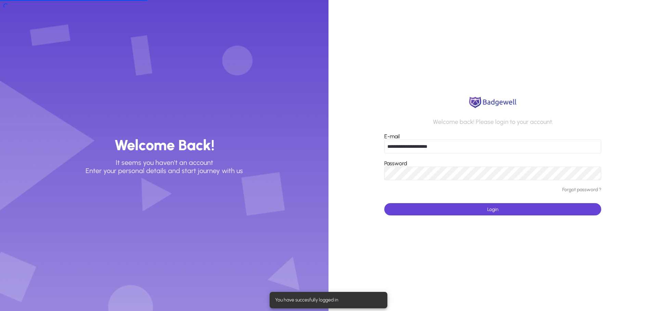 The width and height of the screenshot is (657, 311). Describe the element at coordinates (492, 103) in the screenshot. I see `img: logo.png` at that location.